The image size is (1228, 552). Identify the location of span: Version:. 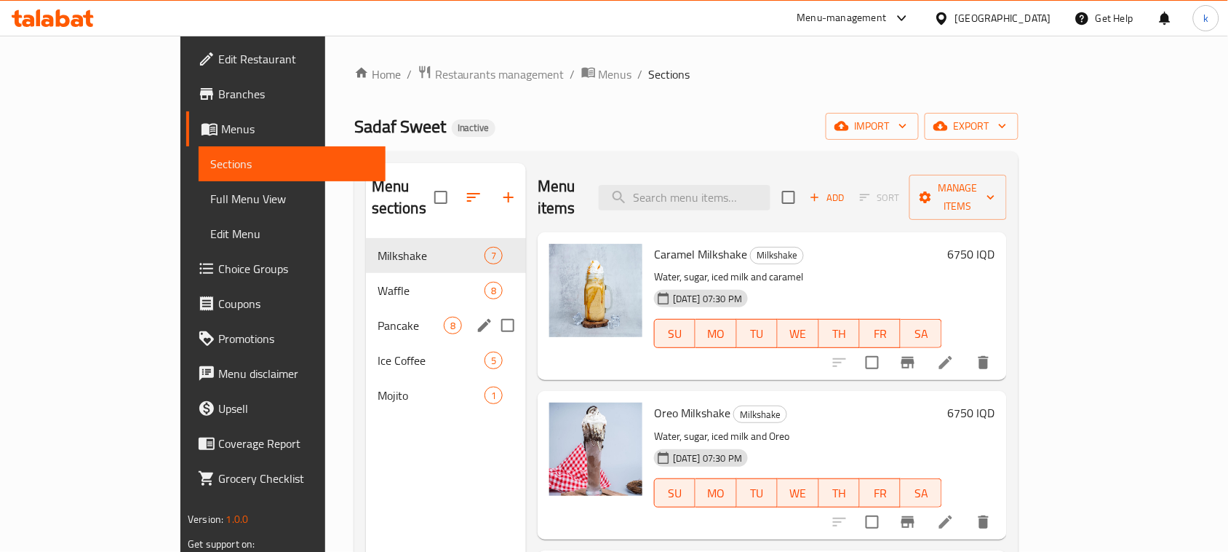
(205, 519).